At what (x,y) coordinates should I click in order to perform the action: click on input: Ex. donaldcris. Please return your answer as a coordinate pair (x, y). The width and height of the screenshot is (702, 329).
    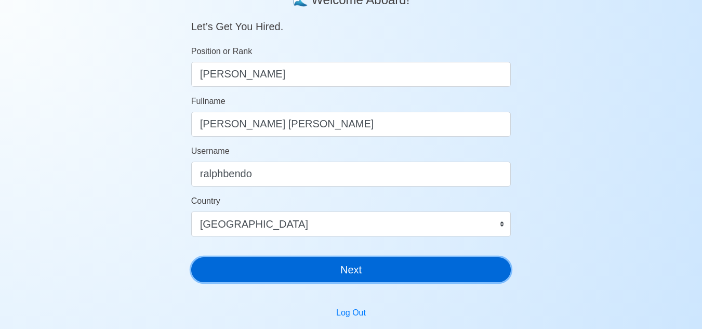
    Looking at the image, I should click on (351, 174).